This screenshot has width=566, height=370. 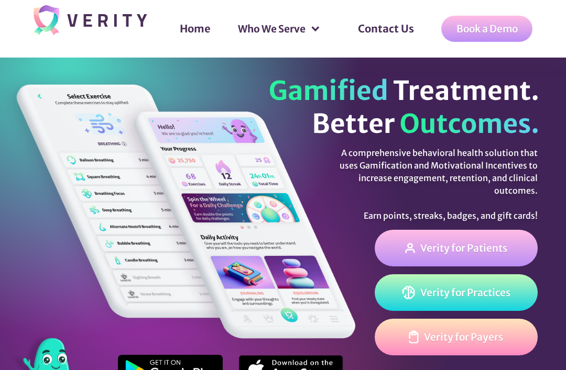 What do you see at coordinates (456, 293) in the screenshot?
I see `a: Verity for Practices` at bounding box center [456, 293].